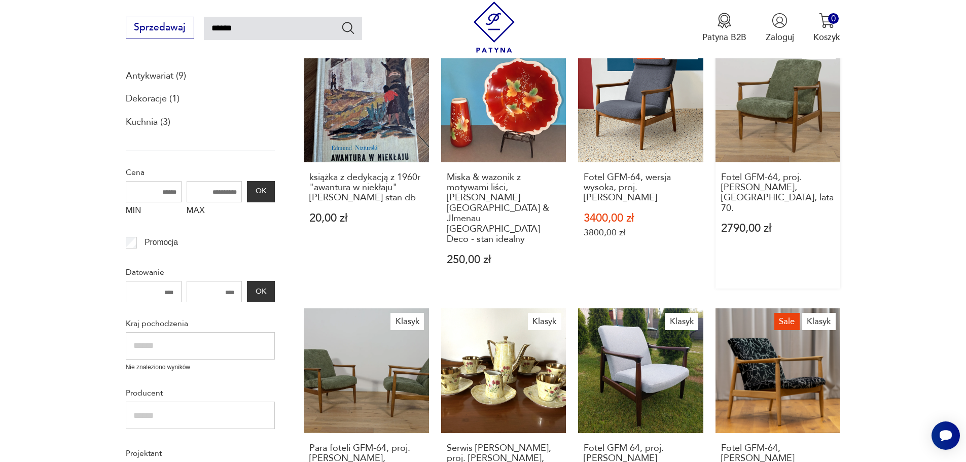 The height and width of the screenshot is (462, 966). Describe the element at coordinates (200, 393) in the screenshot. I see `p: Producent` at that location.